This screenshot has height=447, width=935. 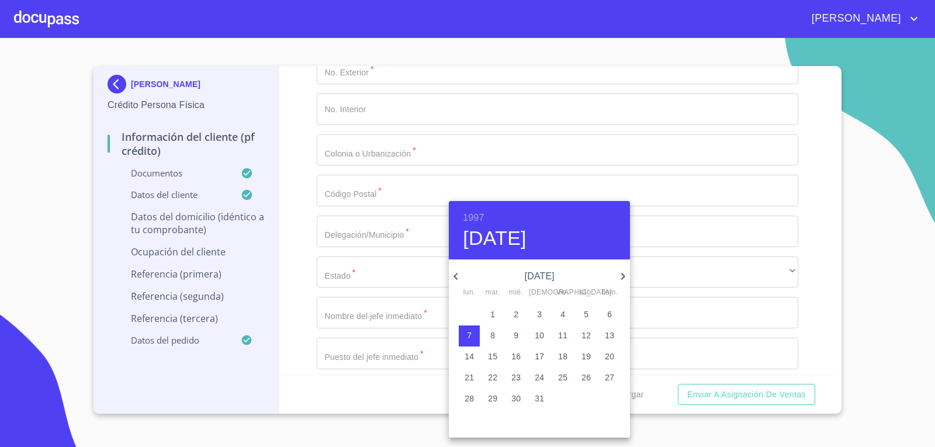 I want to click on button: 18, so click(x=562, y=357).